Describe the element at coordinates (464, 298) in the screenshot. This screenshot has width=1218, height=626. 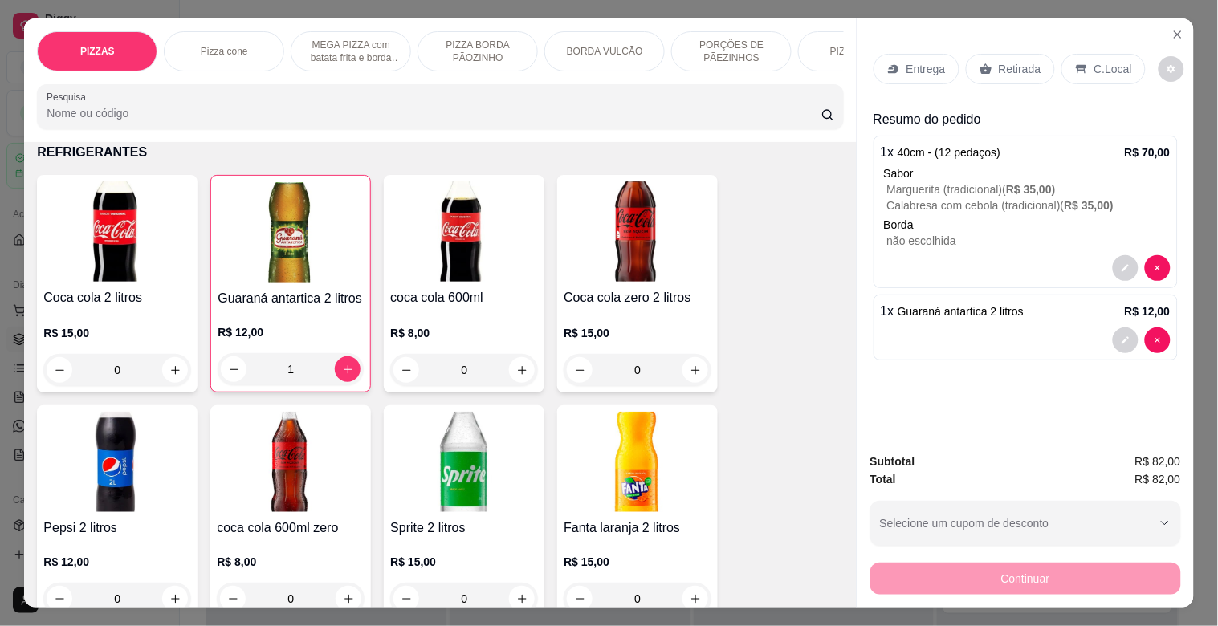
I see `h4: coca cola 600ml` at that location.